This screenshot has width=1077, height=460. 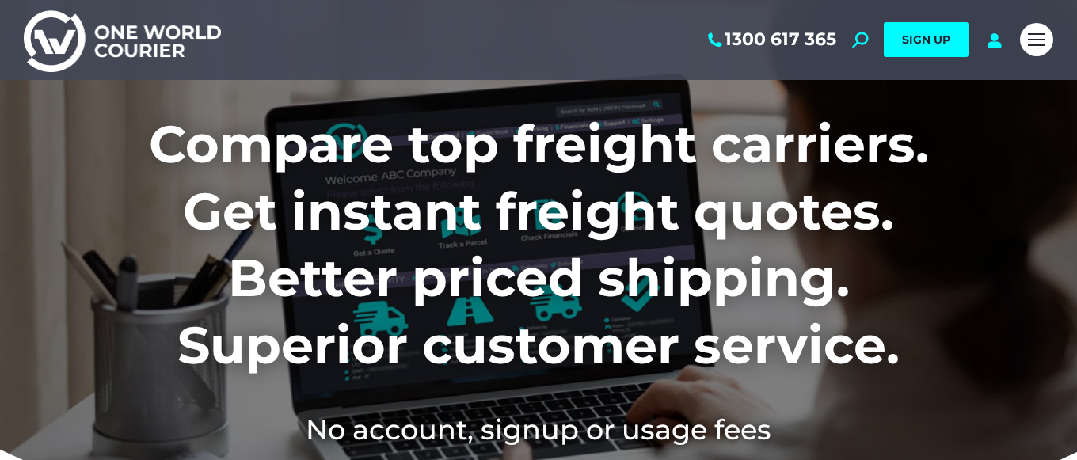 I want to click on a: SIGN UP, so click(x=926, y=40).